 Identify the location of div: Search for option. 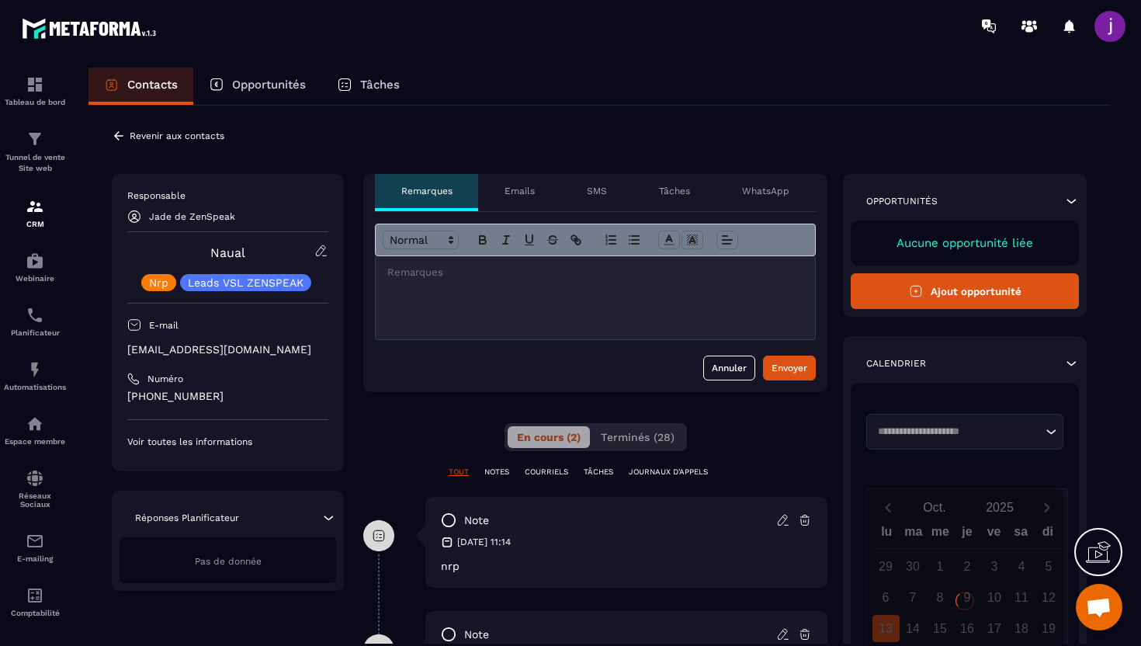
(965, 432).